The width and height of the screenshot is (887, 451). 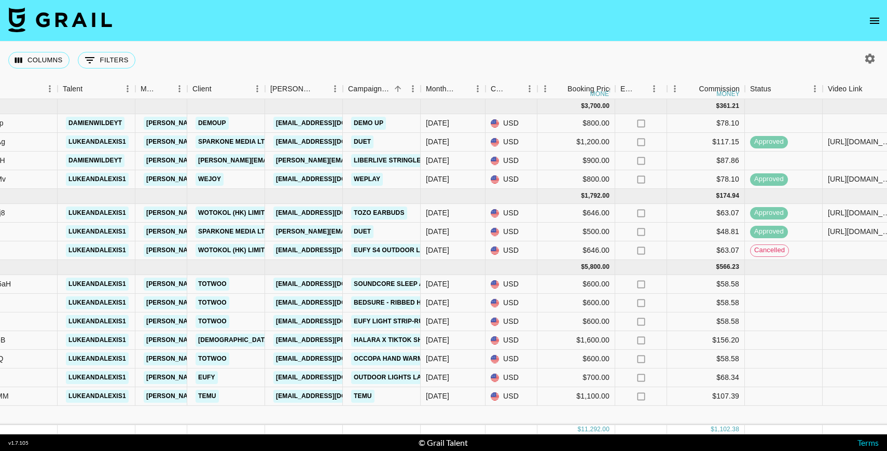 What do you see at coordinates (367, 179) in the screenshot?
I see `a: WePlay` at bounding box center [367, 179].